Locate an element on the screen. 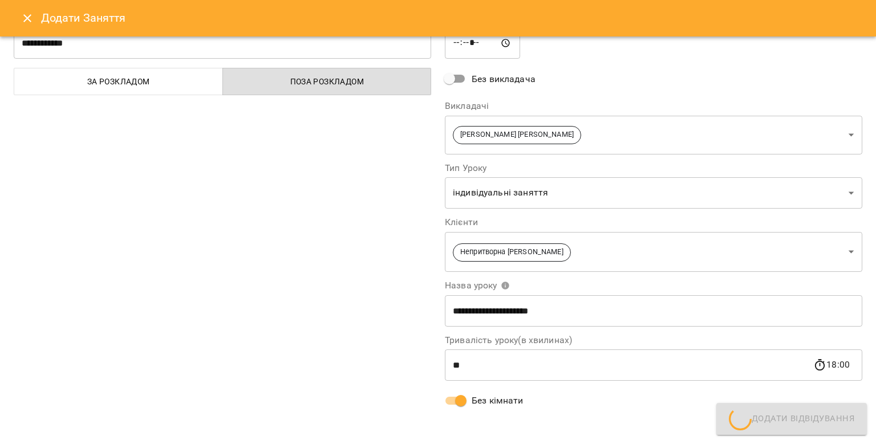  label: Тип Уроку is located at coordinates (654, 168).